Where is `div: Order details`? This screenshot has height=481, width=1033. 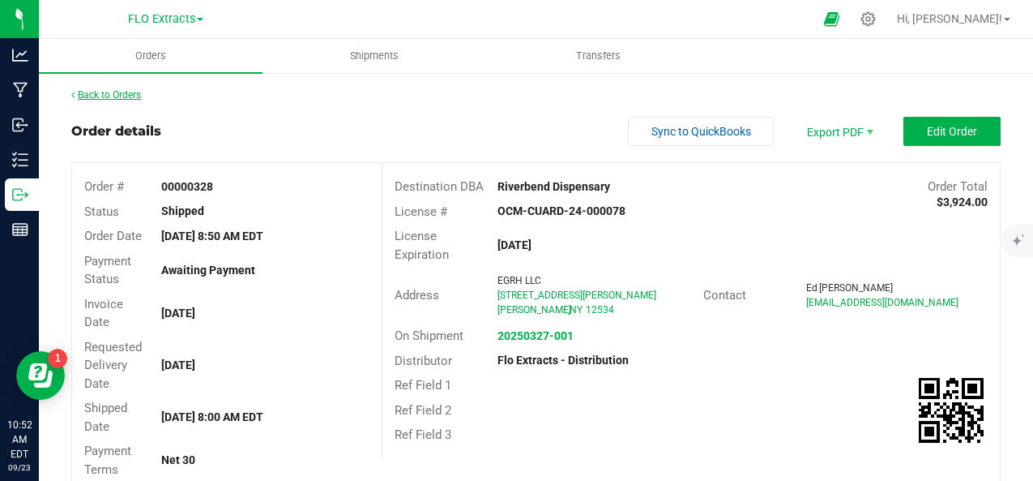 div: Order details is located at coordinates (116, 131).